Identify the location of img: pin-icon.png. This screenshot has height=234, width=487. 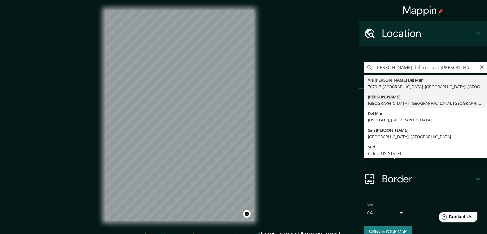
(440, 11).